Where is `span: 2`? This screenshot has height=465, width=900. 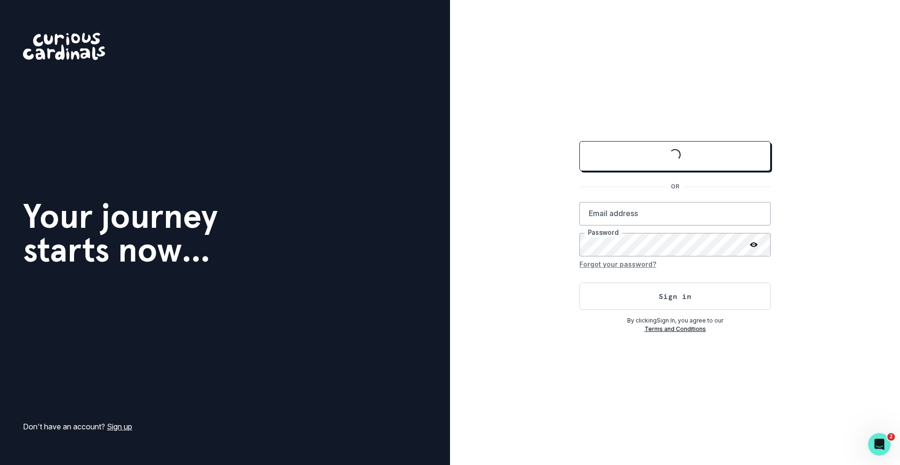
span: 2 is located at coordinates (891, 437).